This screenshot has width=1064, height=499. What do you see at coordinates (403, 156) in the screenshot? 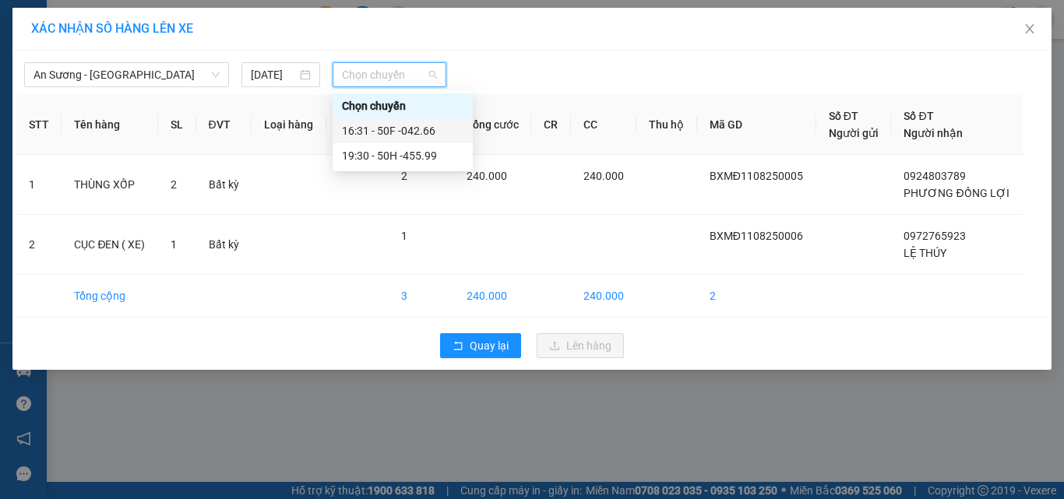
I see `div: 19:30 - 50H -455.99` at bounding box center [403, 156].